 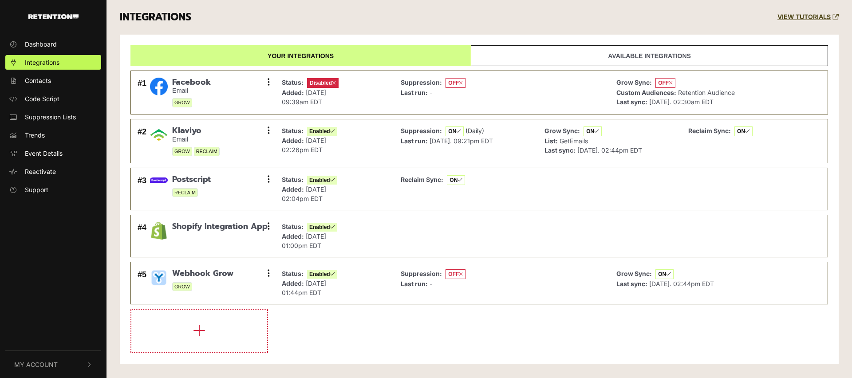 I want to click on span: Facebook, so click(x=191, y=83).